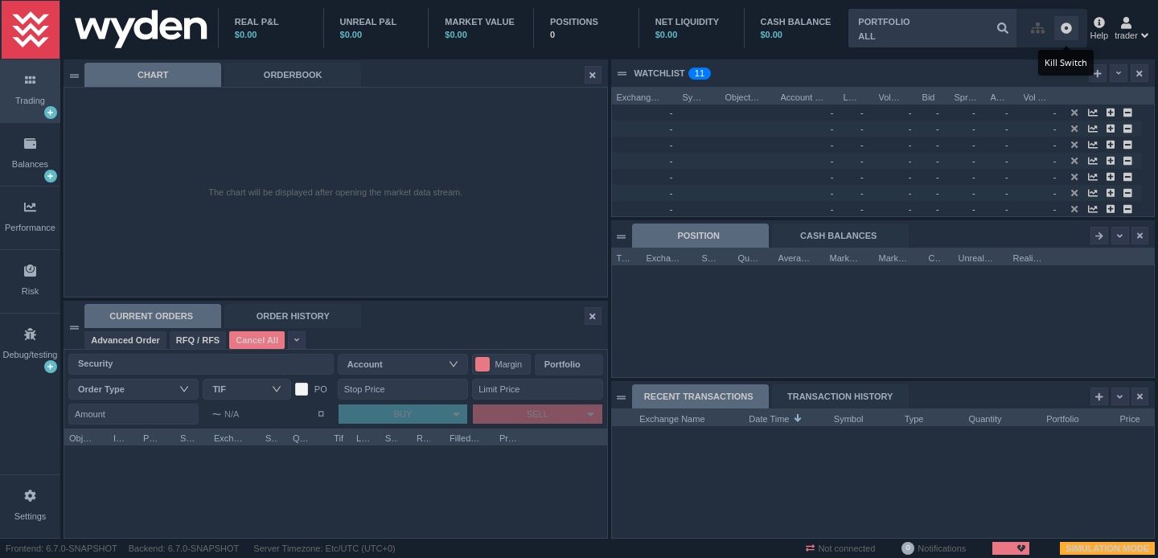  What do you see at coordinates (271, 22) in the screenshot?
I see `div: REAL P&L` at bounding box center [271, 22].